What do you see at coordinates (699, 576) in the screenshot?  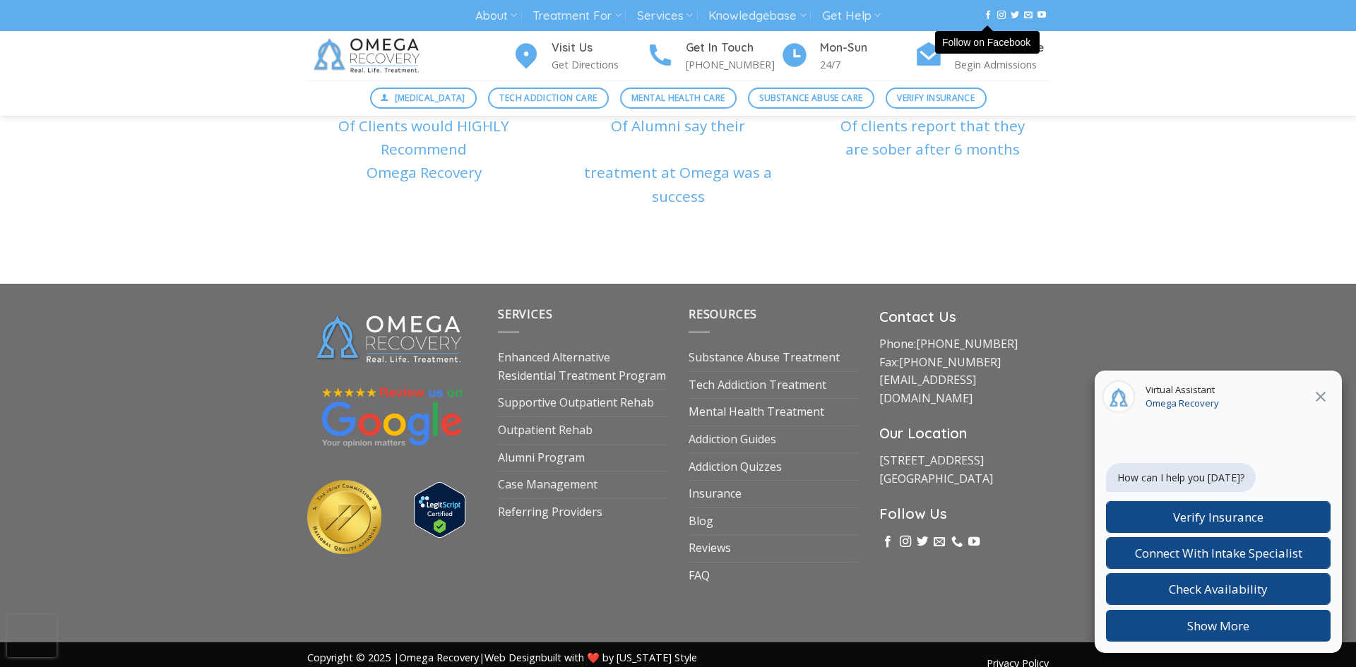 I see `a: FAQ` at bounding box center [699, 576].